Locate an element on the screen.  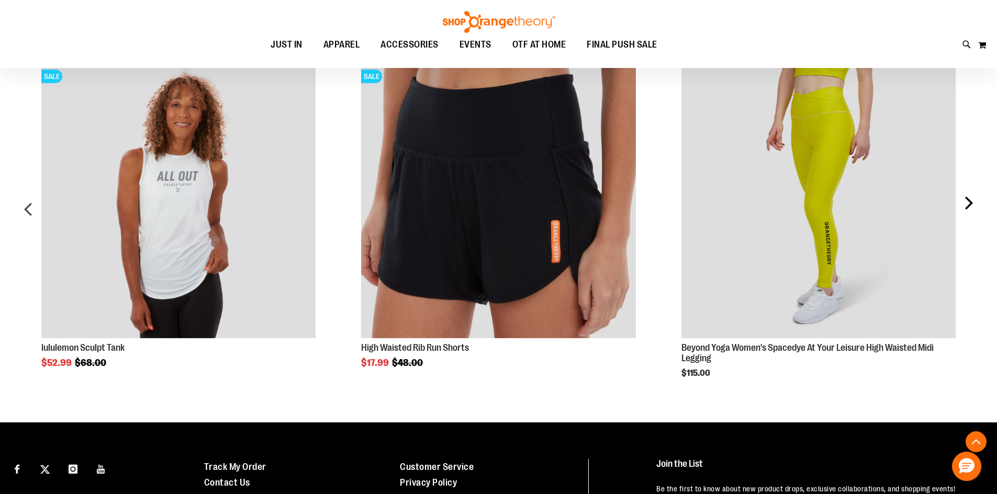
a: Contact Us is located at coordinates (227, 483).